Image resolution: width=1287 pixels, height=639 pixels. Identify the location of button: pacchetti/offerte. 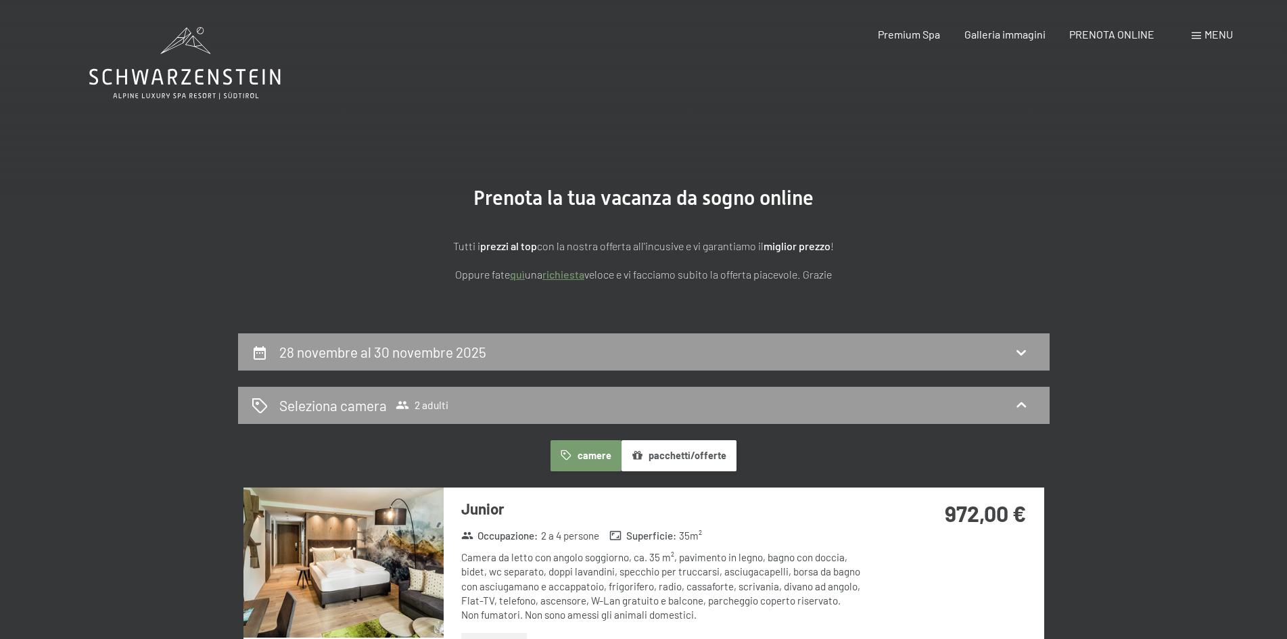
(679, 456).